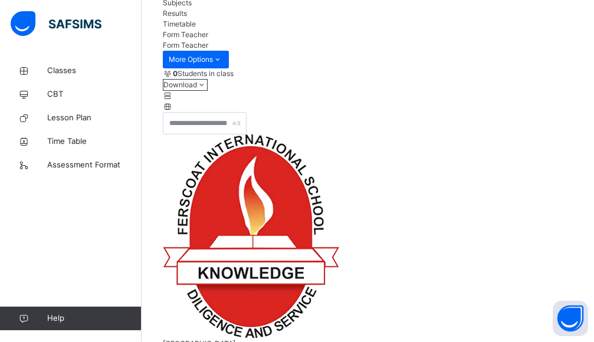 Image resolution: width=594 pixels, height=342 pixels. I want to click on span: Students in class, so click(203, 74).